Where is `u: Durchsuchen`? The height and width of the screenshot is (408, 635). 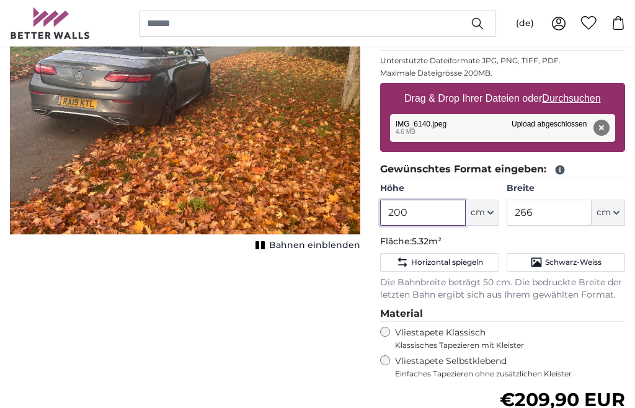
u: Durchsuchen is located at coordinates (572, 98).